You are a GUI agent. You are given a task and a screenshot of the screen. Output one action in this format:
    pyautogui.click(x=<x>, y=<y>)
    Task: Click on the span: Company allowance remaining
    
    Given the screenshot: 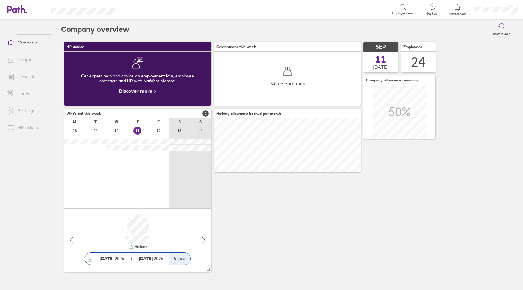 What is the action you would take?
    pyautogui.click(x=393, y=80)
    